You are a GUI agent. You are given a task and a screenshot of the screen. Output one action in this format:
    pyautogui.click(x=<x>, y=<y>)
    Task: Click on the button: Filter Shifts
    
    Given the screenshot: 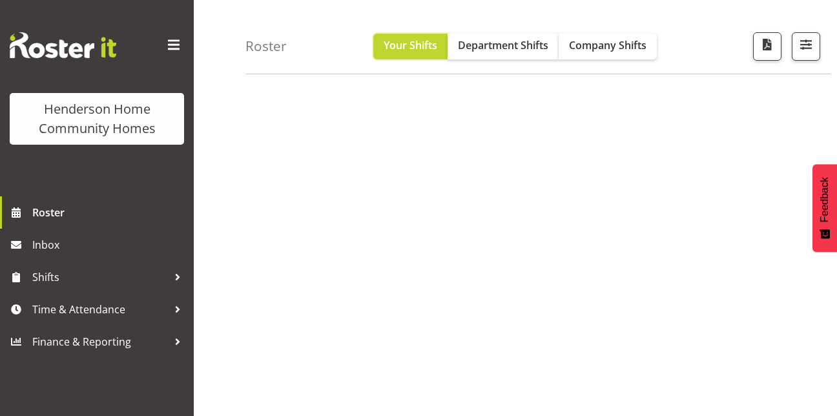 What is the action you would take?
    pyautogui.click(x=806, y=47)
    